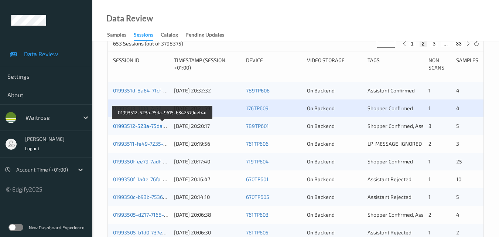  What do you see at coordinates (257, 143) in the screenshot?
I see `a: 761TP606` at bounding box center [257, 143].